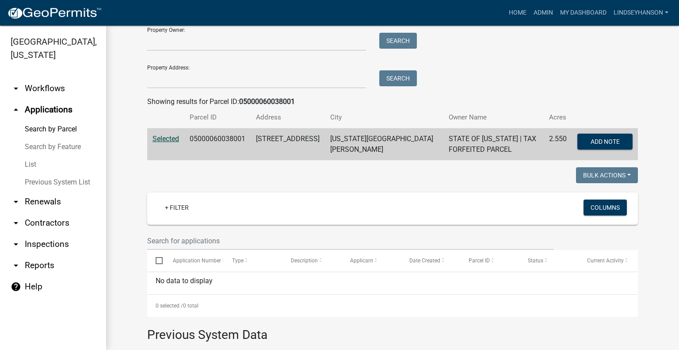 The image size is (679, 350). I want to click on div: 0 total, so click(393, 306).